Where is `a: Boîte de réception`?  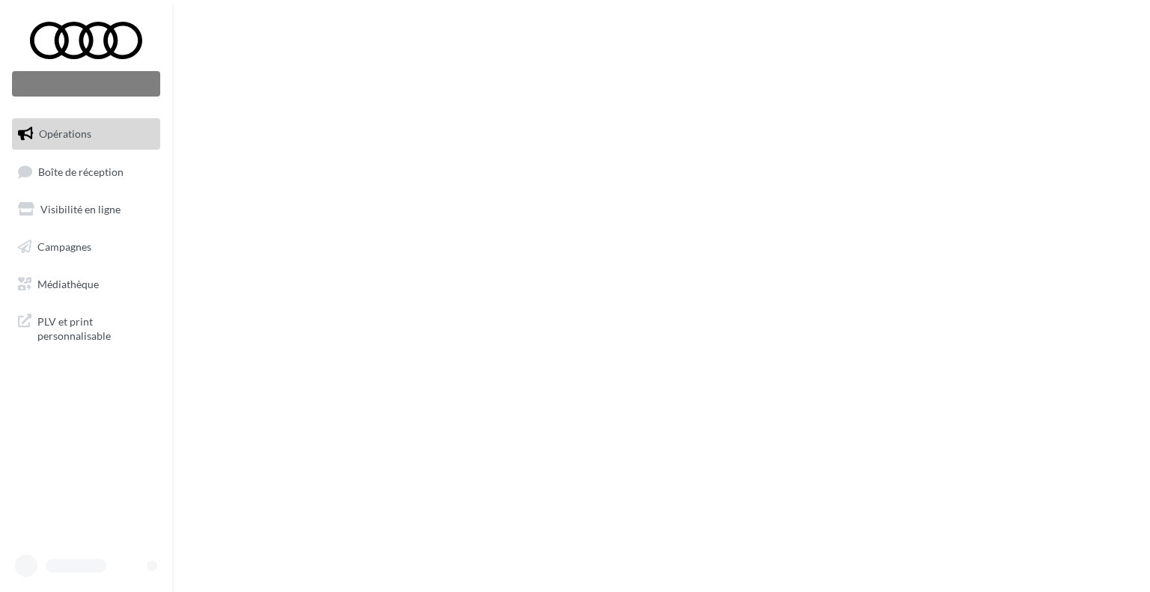 a: Boîte de réception is located at coordinates (86, 172).